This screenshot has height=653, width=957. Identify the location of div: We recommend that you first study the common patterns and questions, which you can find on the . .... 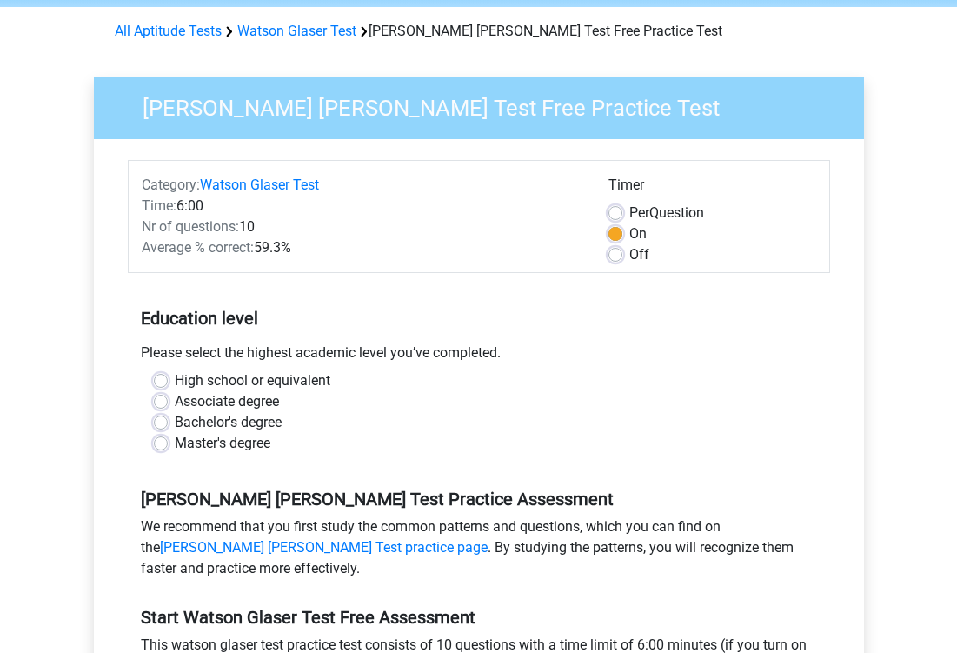
(479, 551).